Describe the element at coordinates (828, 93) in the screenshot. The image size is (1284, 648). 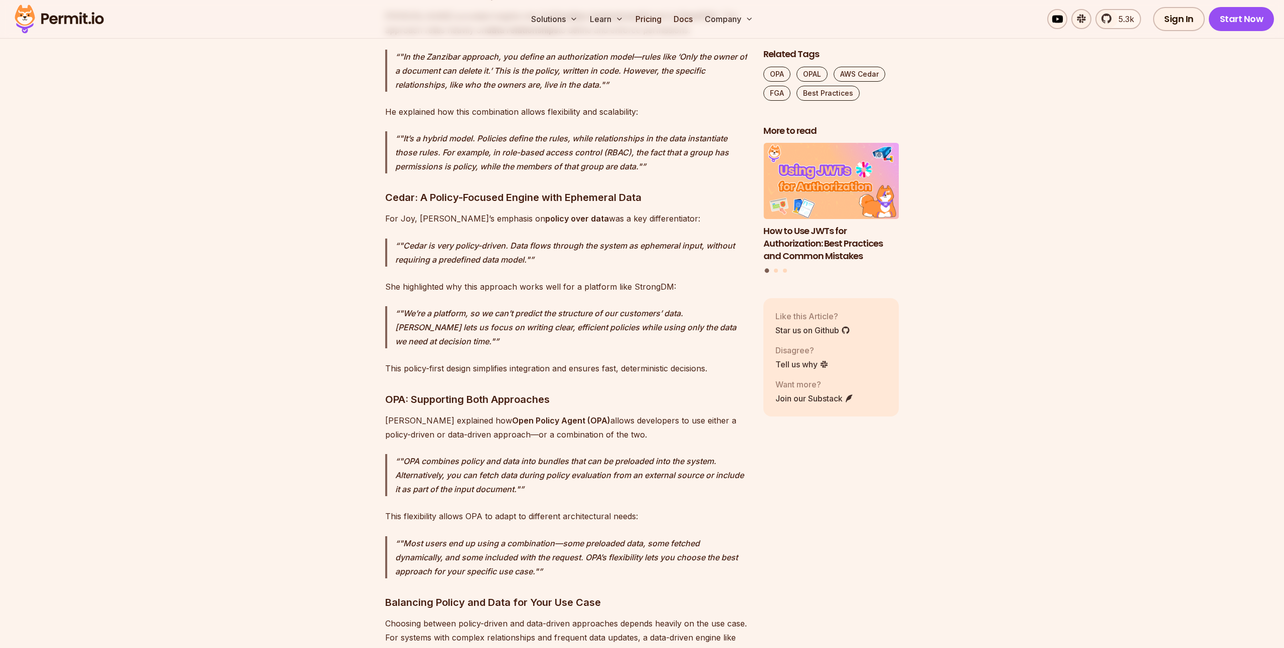
I see `a: Best Practices` at that location.